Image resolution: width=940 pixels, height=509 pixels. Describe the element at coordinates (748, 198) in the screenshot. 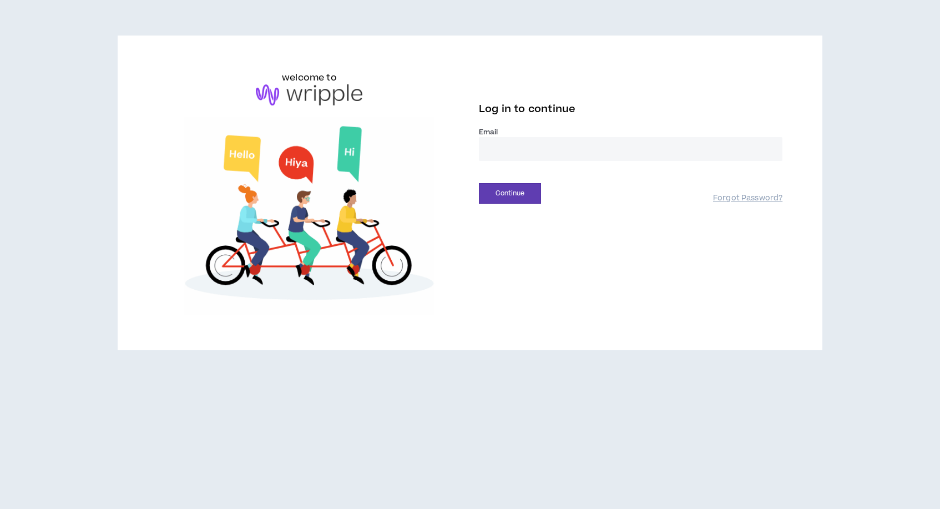

I see `a: Forgot Password?` at that location.